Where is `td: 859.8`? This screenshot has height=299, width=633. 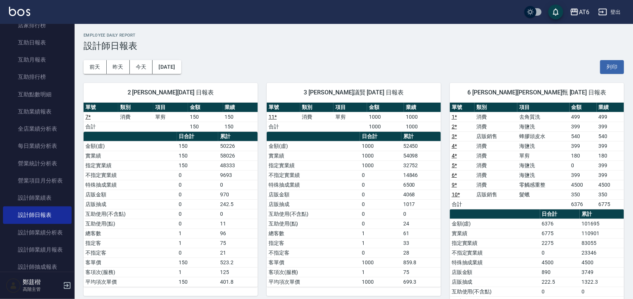 td: 859.8 is located at coordinates (421, 262).